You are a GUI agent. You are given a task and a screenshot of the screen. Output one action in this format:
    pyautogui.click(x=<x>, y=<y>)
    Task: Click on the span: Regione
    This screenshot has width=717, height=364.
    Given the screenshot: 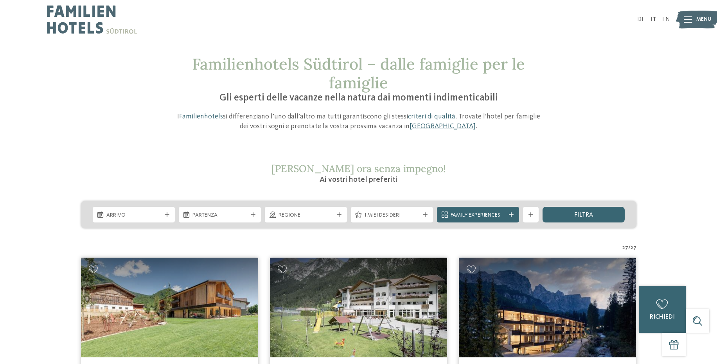 What is the action you would take?
    pyautogui.click(x=306, y=215)
    